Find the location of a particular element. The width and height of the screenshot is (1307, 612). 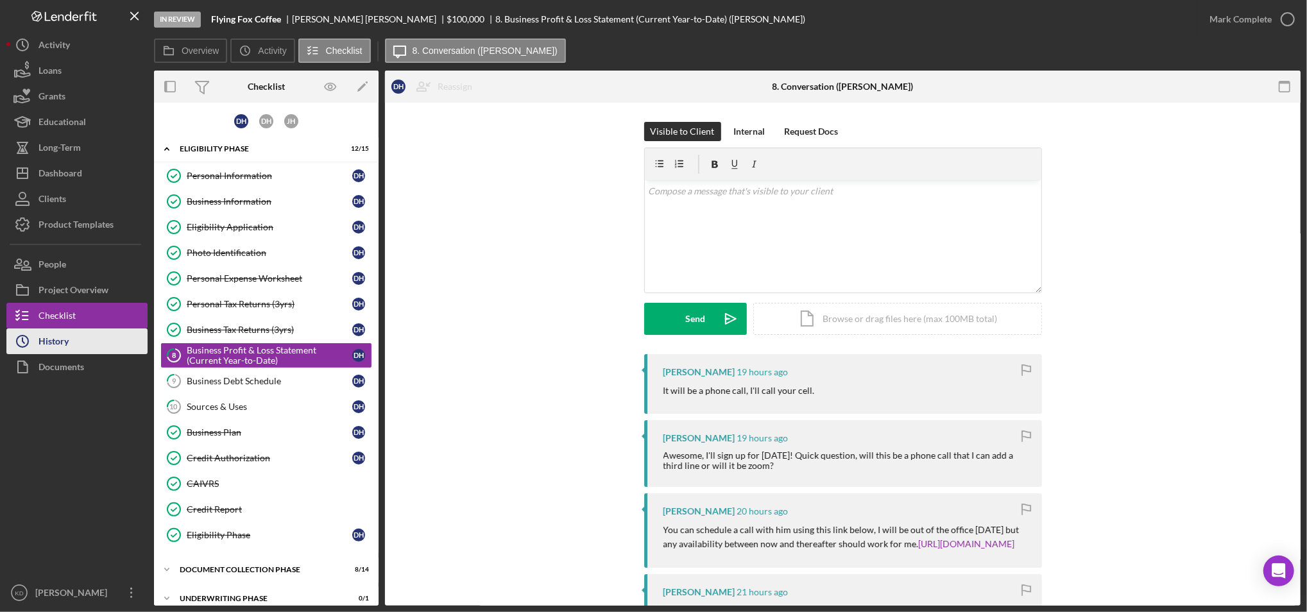

div: Dashboard is located at coordinates (60, 174).